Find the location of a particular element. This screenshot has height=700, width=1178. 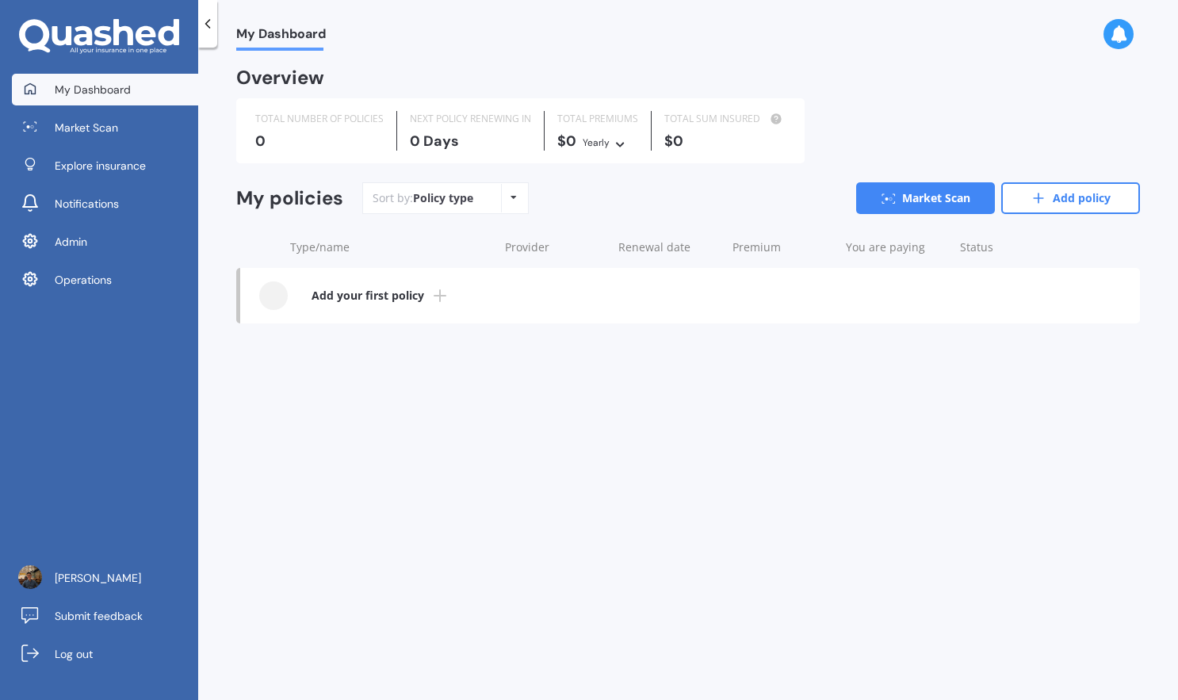

div: Yearly is located at coordinates (596, 143).